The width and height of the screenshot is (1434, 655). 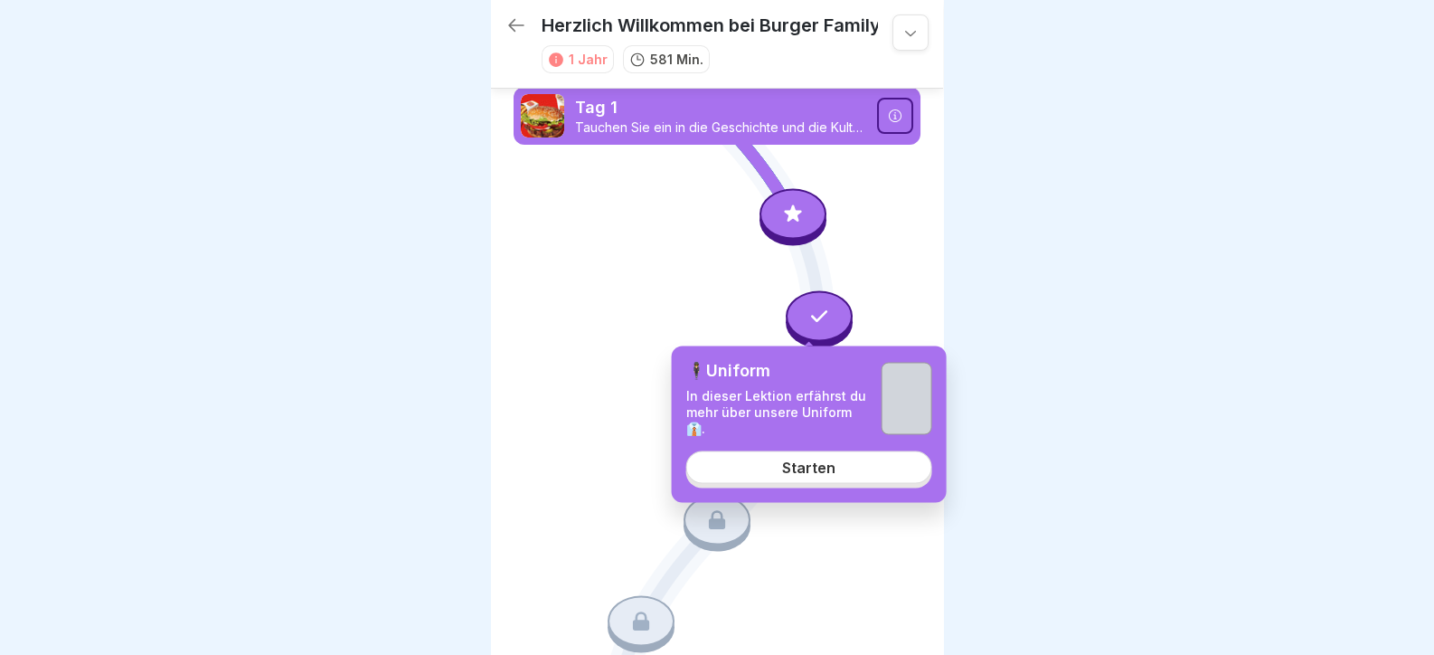 I want to click on img: kxzo5hlrfunza98hyv09v55a.png, so click(x=542, y=116).